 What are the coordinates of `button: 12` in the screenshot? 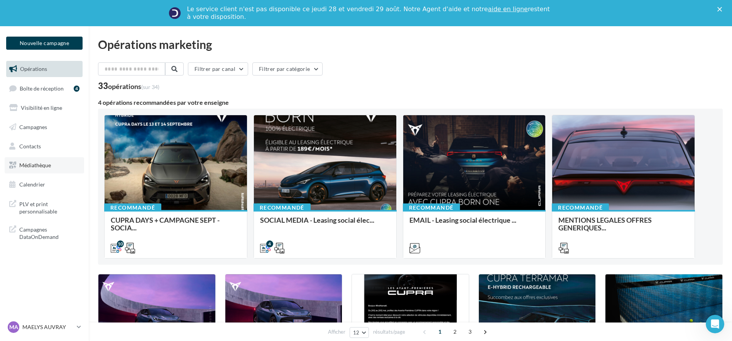 It's located at (359, 333).